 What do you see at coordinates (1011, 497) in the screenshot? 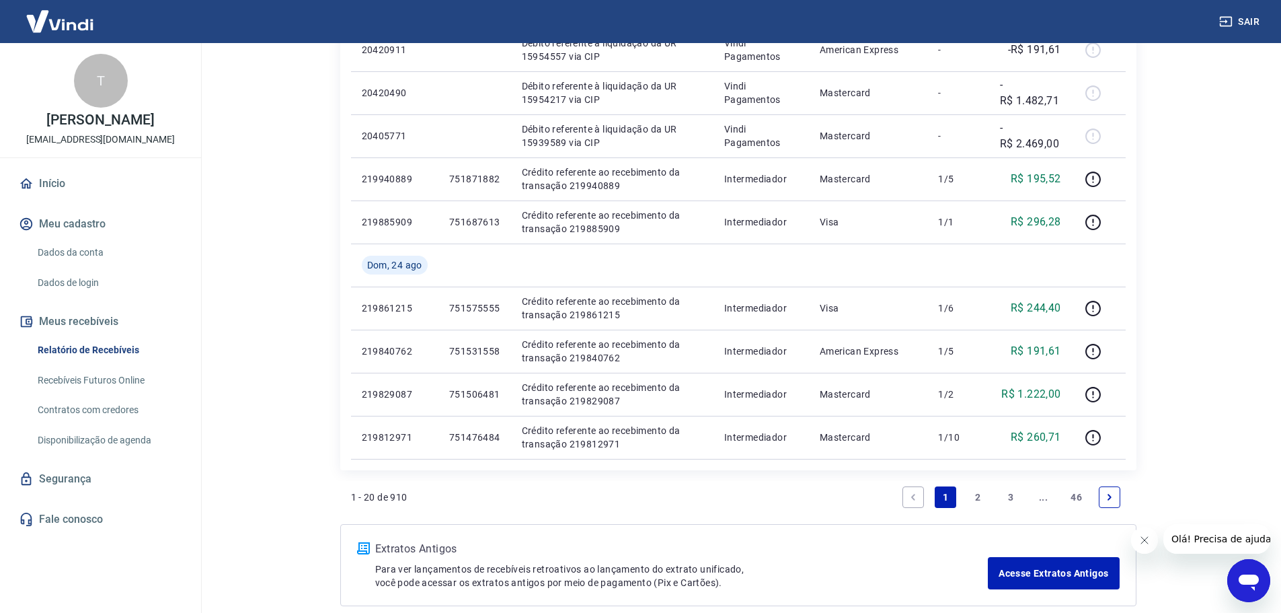
I see `ul: Pagination` at bounding box center [1011, 497].